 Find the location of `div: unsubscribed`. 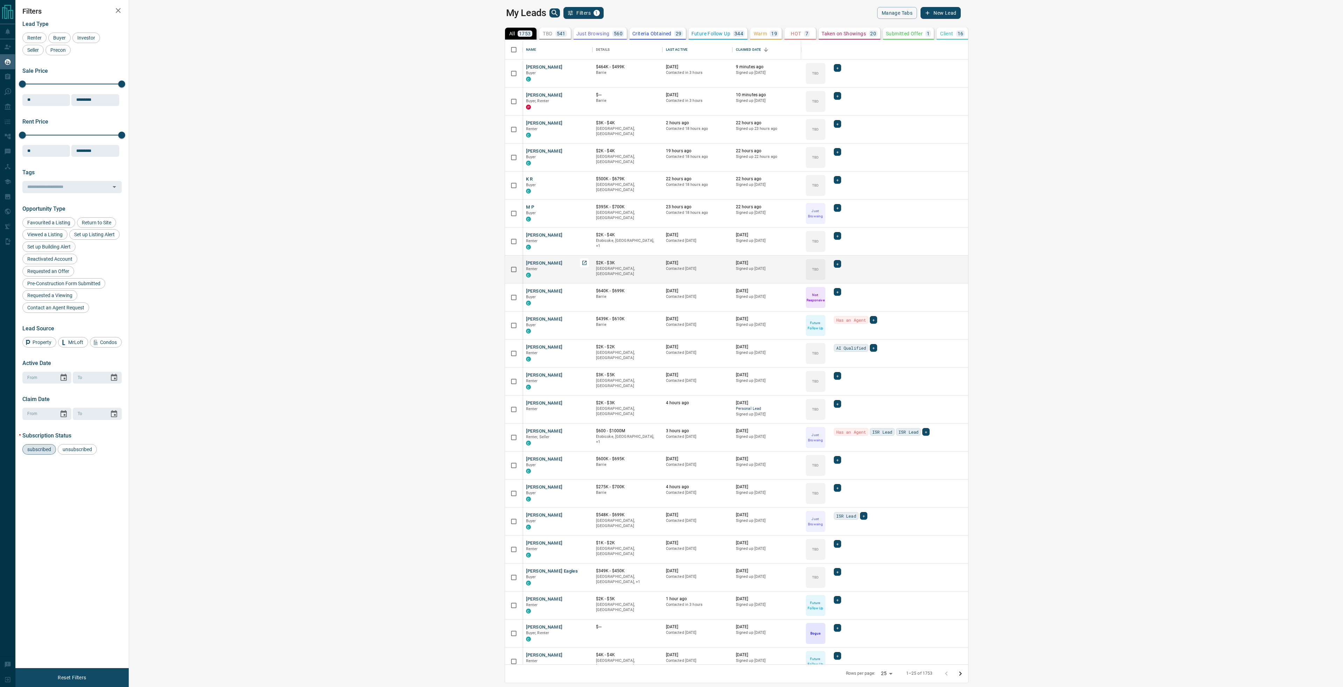

div: unsubscribed is located at coordinates (77, 449).